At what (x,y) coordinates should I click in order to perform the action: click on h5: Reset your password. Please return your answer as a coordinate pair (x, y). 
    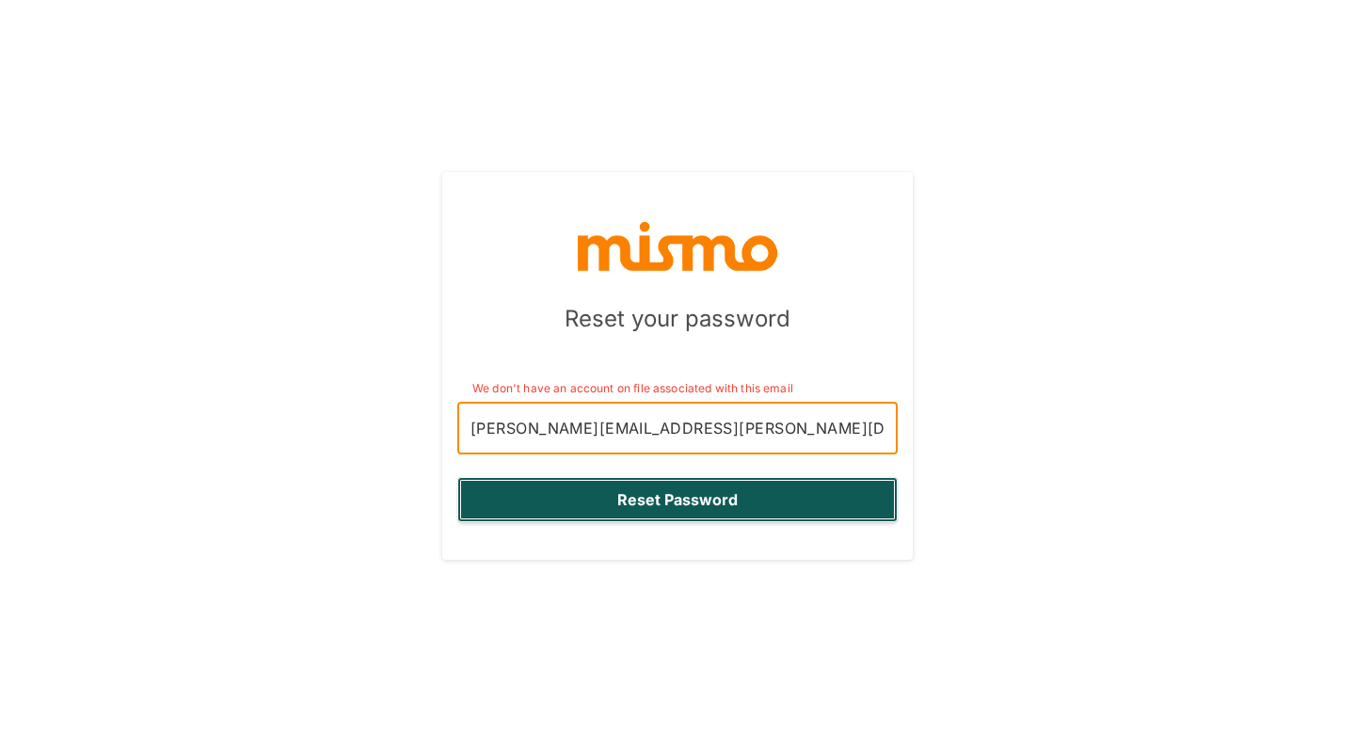
    Looking at the image, I should click on (677, 319).